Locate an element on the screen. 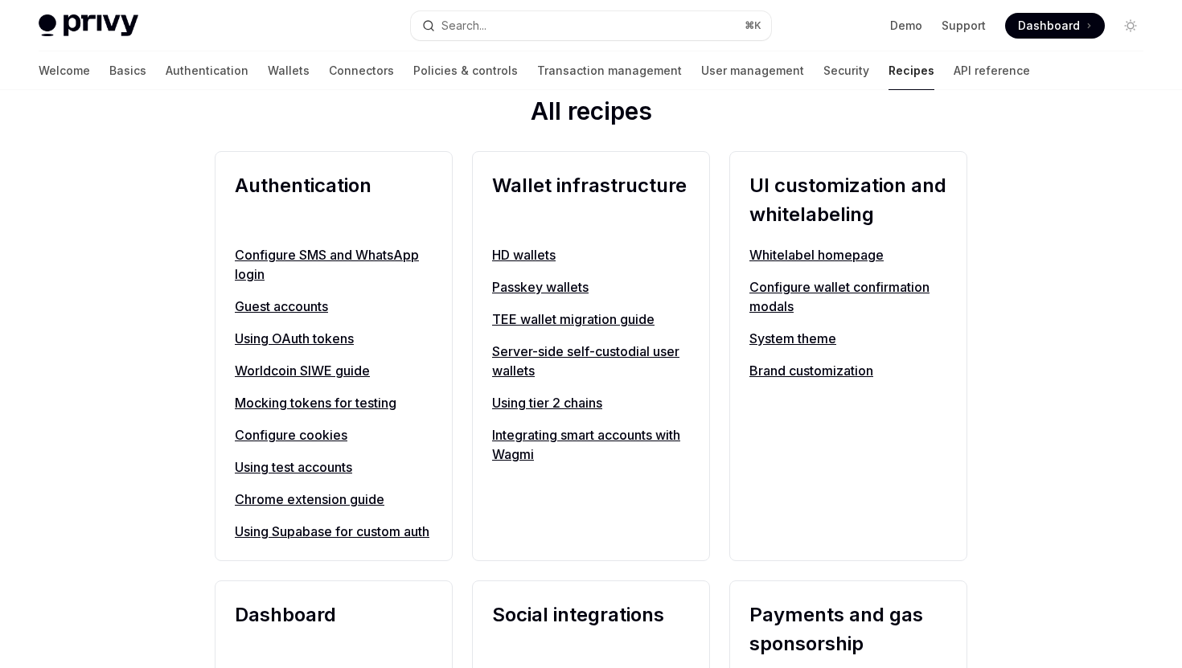  a: Passkey wallets is located at coordinates (591, 287).